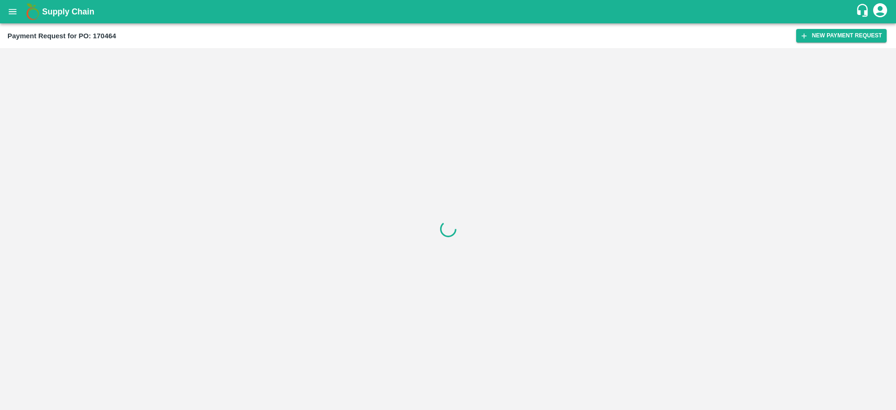 This screenshot has width=896, height=410. Describe the element at coordinates (13, 12) in the screenshot. I see `button: open drawer` at that location.